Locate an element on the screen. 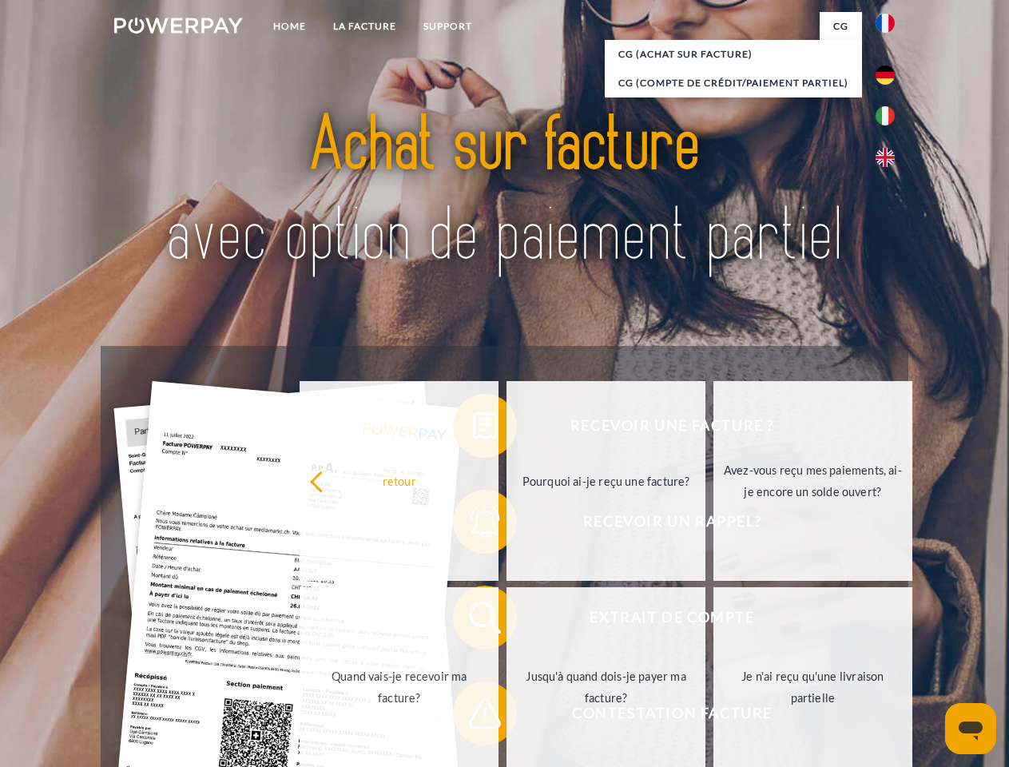 The width and height of the screenshot is (1009, 767). img: de is located at coordinates (885, 75).